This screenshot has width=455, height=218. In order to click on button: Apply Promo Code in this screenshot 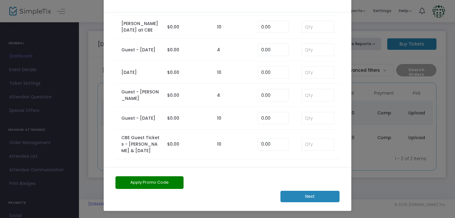, I will do `click(150, 183)`.